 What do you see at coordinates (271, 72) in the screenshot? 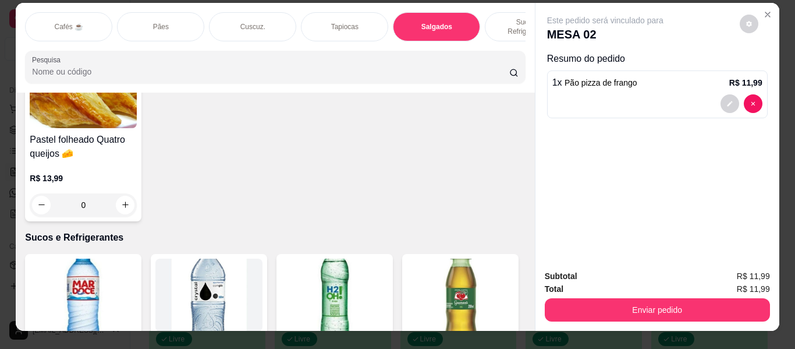
I see `input: Pesquisa` at bounding box center [271, 72].